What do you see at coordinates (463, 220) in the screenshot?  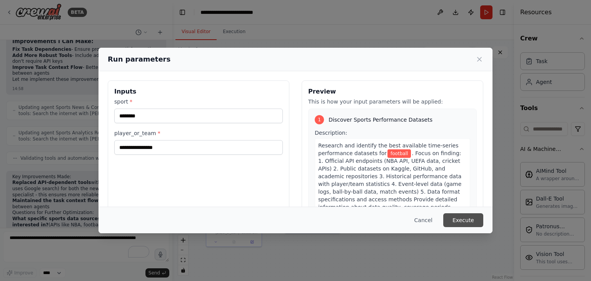 I see `button: Execute` at bounding box center [463, 220].